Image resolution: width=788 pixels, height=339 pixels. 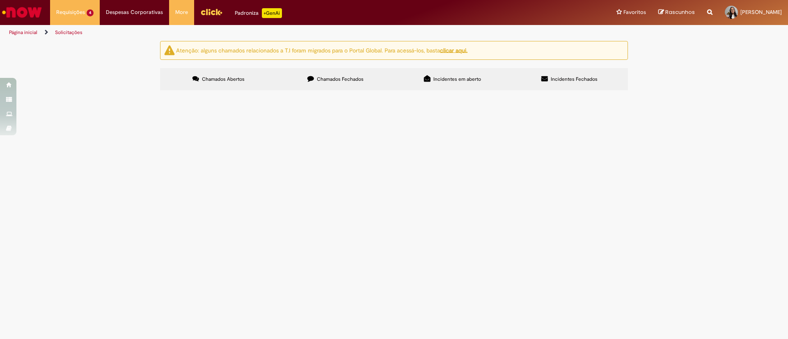 What do you see at coordinates (676, 12) in the screenshot?
I see `a: Rascunhos` at bounding box center [676, 12].